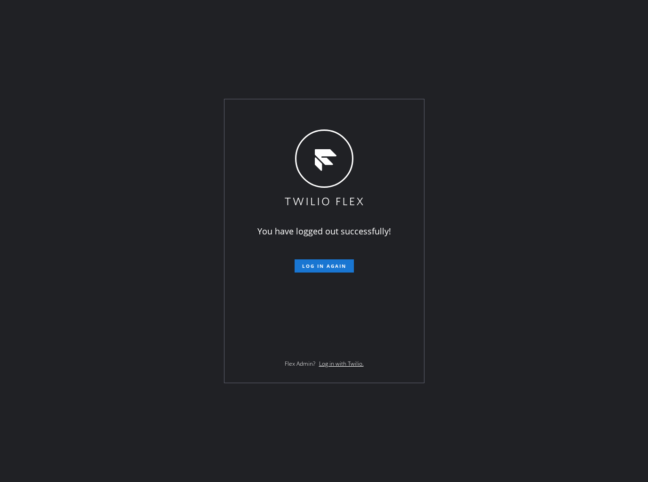 The height and width of the screenshot is (482, 648). I want to click on span: Log in with Twilio., so click(341, 363).